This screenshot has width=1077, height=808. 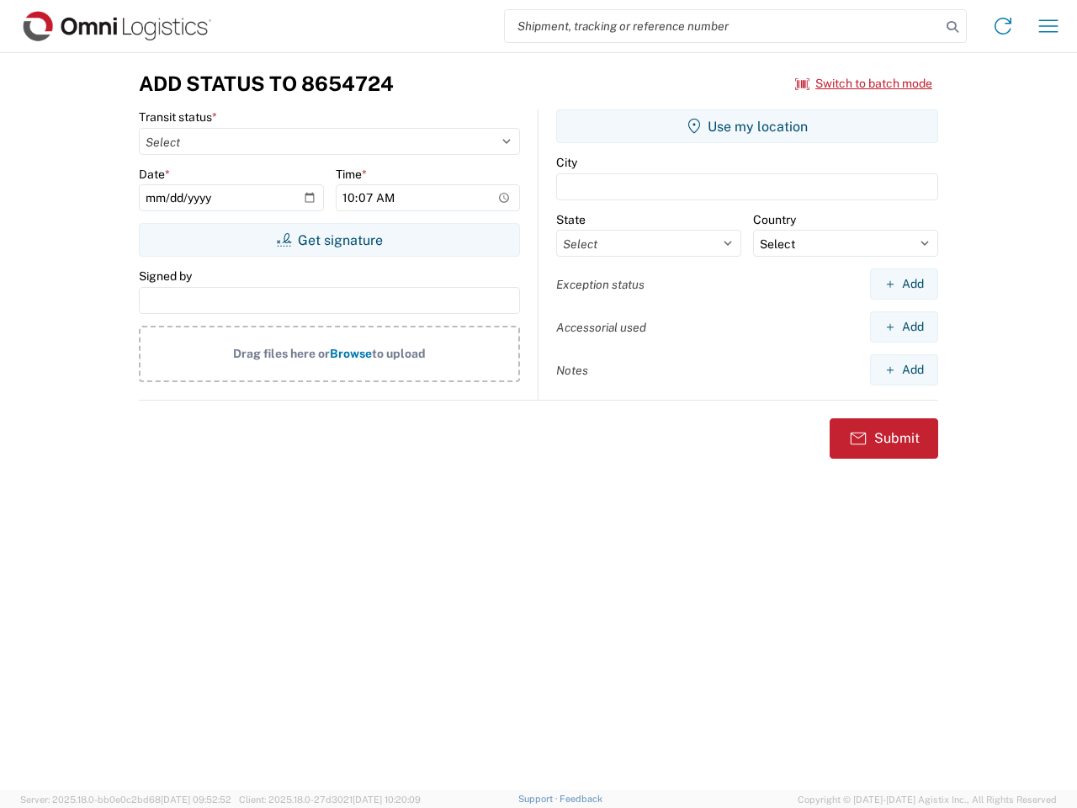 I want to click on label: Transit status, so click(x=178, y=117).